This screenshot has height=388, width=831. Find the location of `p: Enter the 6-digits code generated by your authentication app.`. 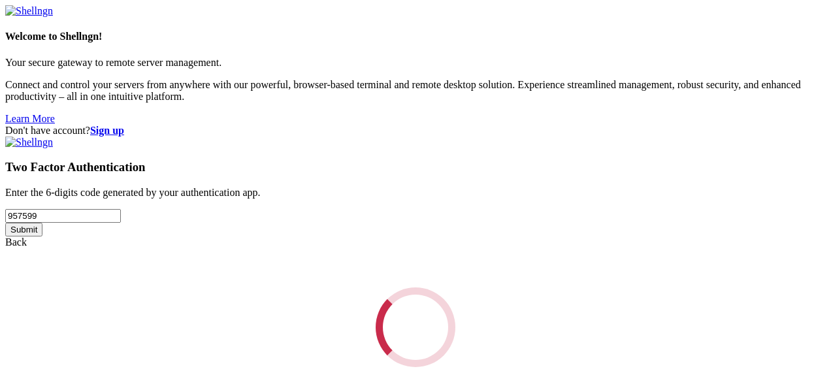

p: Enter the 6-digits code generated by your authentication app. is located at coordinates (415, 193).